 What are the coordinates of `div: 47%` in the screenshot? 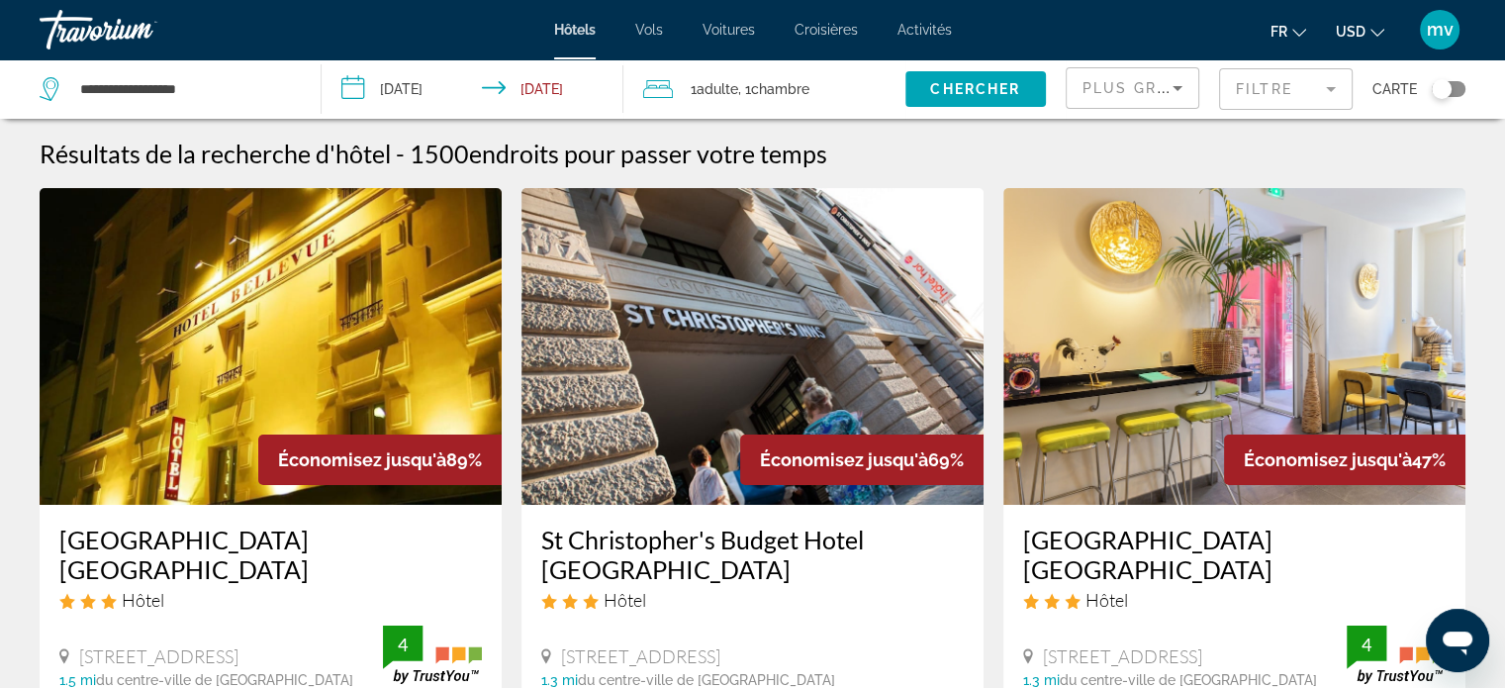 It's located at (1344, 459).